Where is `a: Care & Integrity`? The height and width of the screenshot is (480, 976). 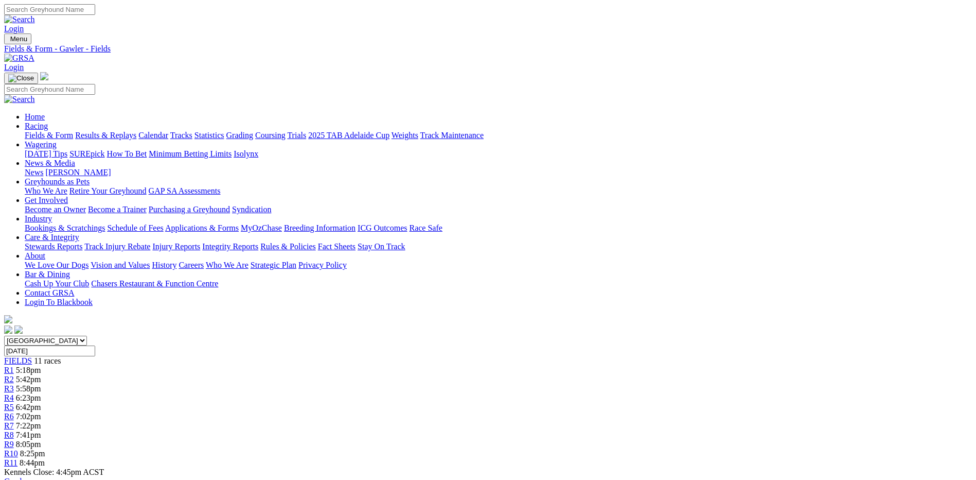 a: Care & Integrity is located at coordinates (52, 237).